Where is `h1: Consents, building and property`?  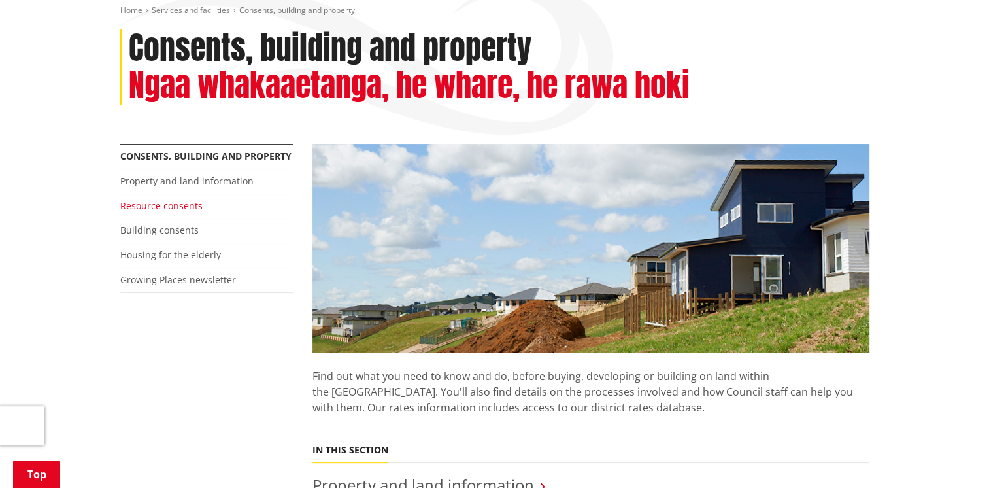 h1: Consents, building and property is located at coordinates (330, 48).